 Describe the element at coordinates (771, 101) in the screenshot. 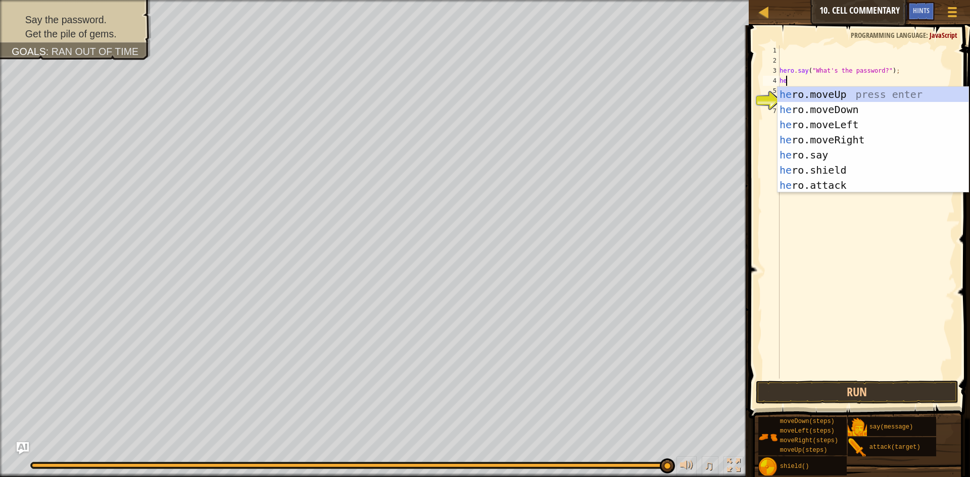

I see `div: 6` at that location.